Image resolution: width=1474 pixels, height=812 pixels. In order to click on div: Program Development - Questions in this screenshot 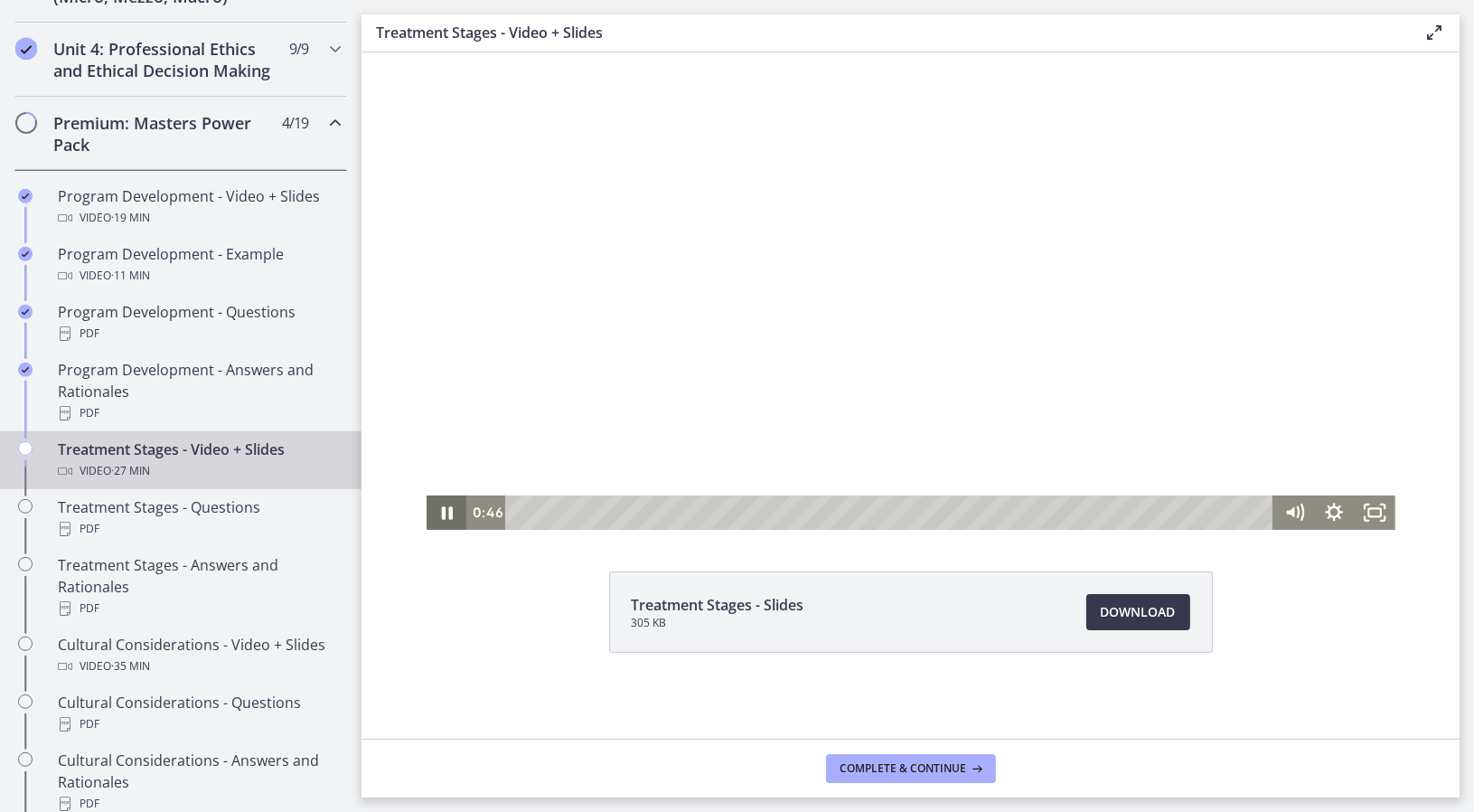, I will do `click(199, 323)`.